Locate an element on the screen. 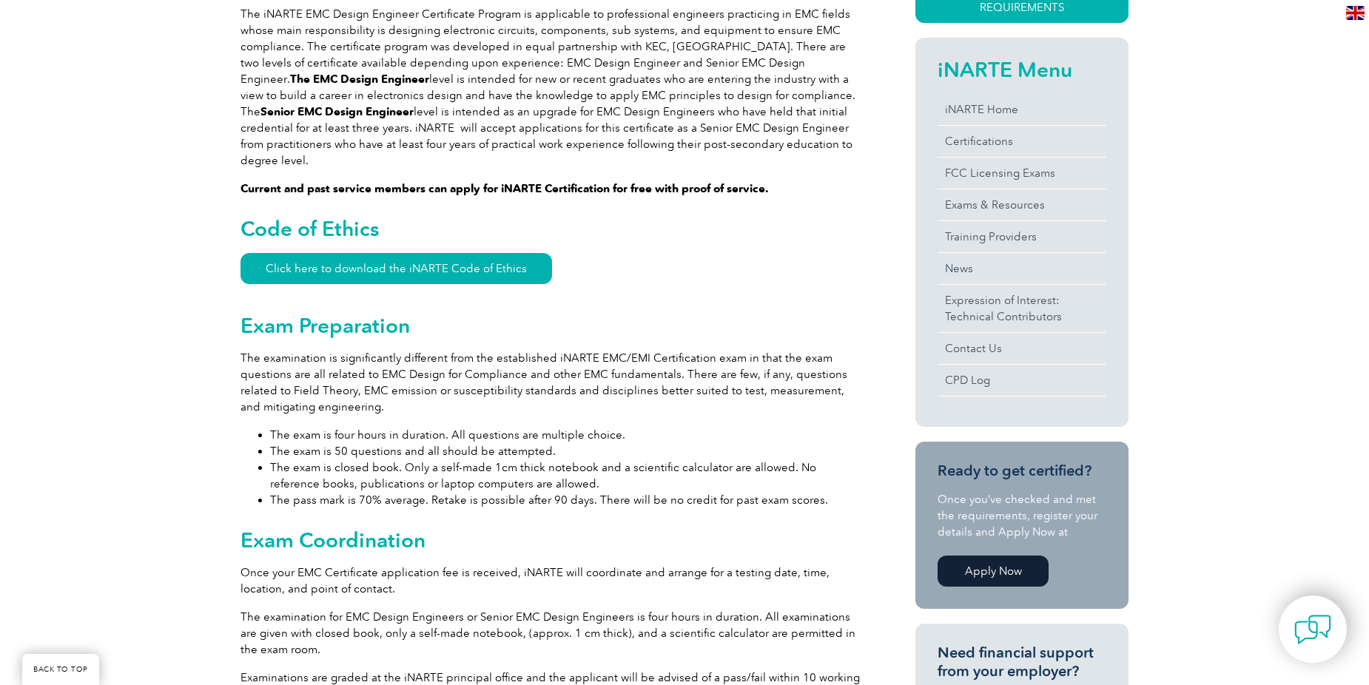 The image size is (1369, 685). a: Contact Us is located at coordinates (1022, 348).